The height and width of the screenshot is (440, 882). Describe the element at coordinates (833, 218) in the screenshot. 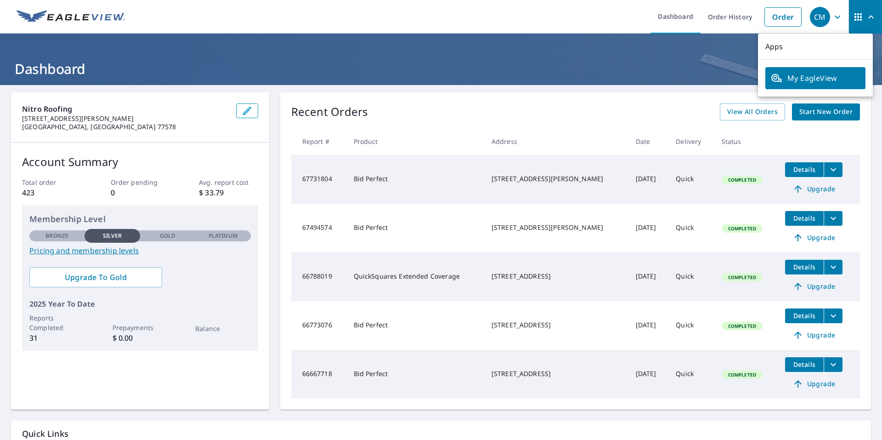

I see `button: filesDropdownBtn-67494574` at that location.